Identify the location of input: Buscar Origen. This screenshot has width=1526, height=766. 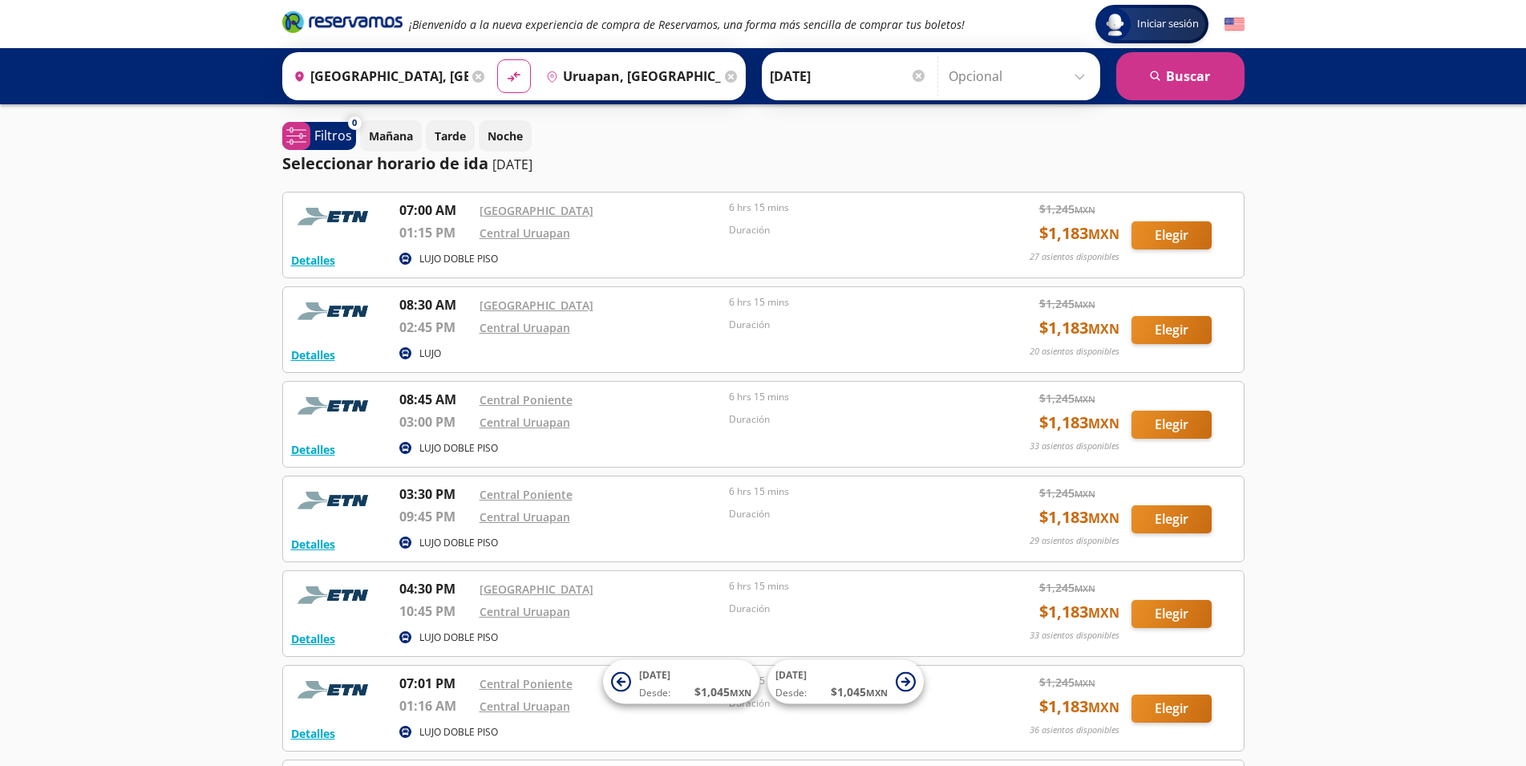
(378, 76).